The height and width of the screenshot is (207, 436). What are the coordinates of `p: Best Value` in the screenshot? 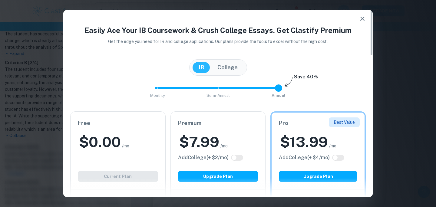 It's located at (344, 122).